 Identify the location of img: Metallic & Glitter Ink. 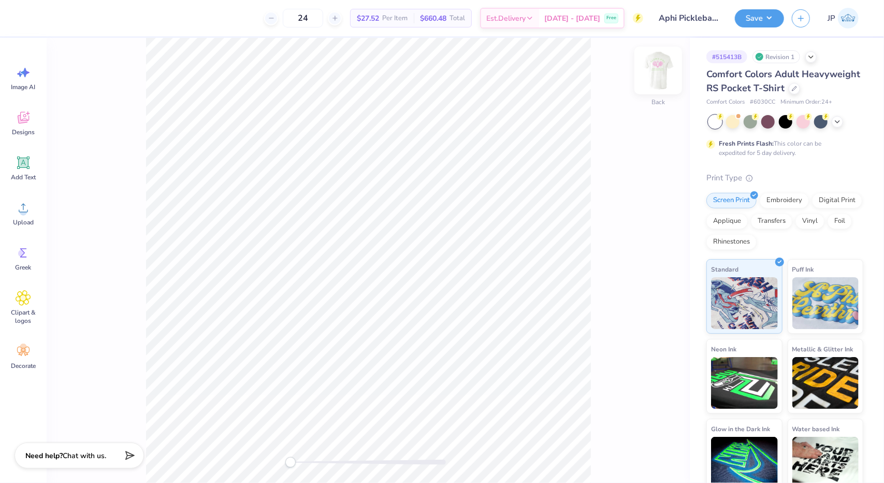
(826, 383).